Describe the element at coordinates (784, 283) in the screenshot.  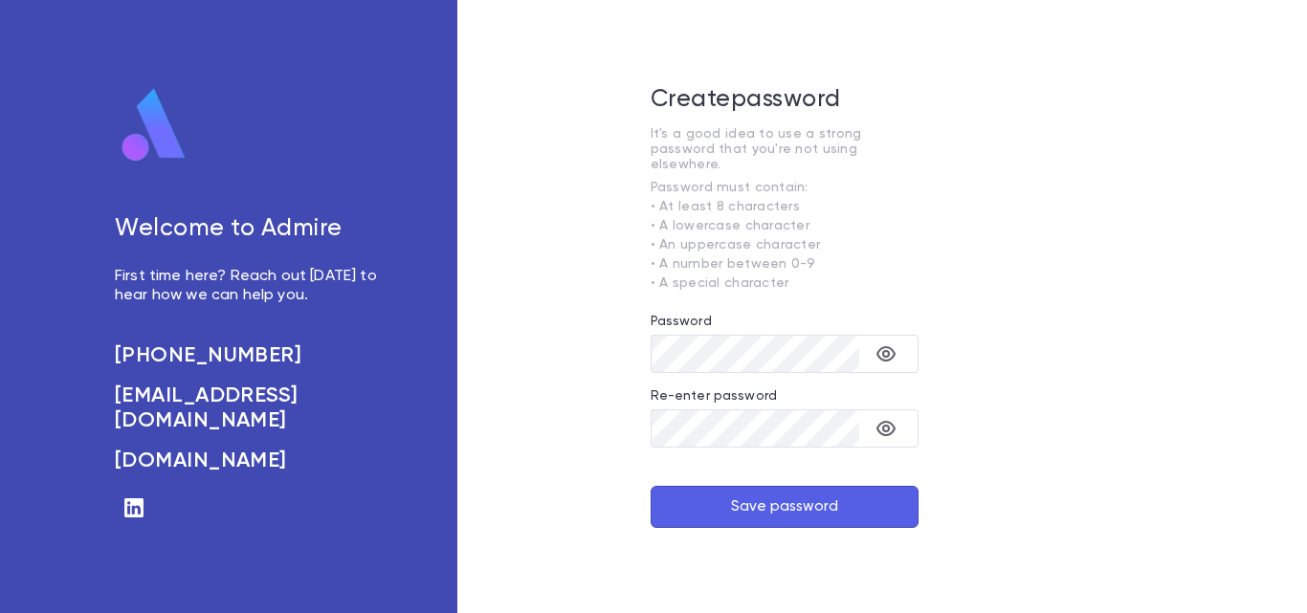
I see `p: • A special character` at that location.